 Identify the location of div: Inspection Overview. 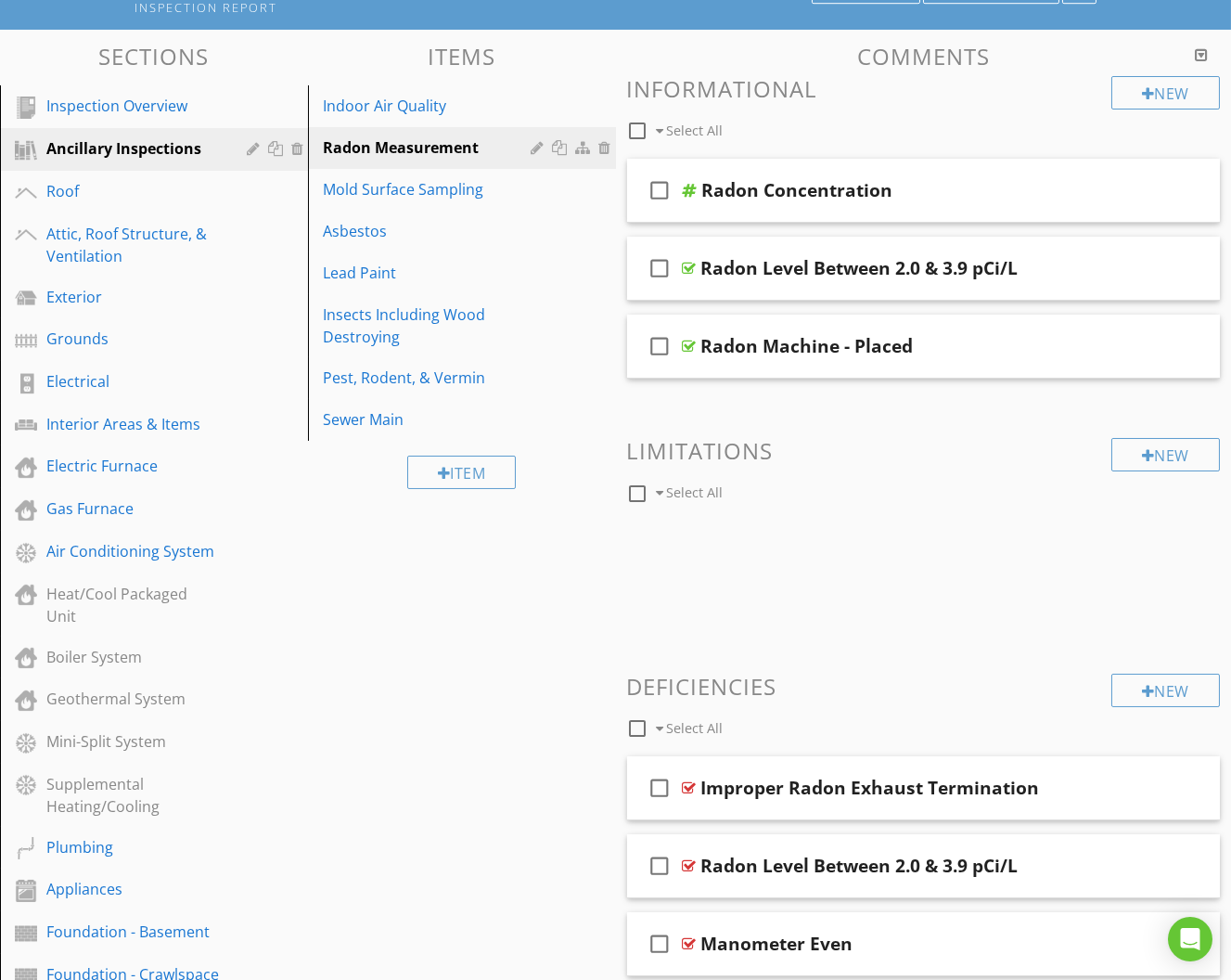
(132, 106).